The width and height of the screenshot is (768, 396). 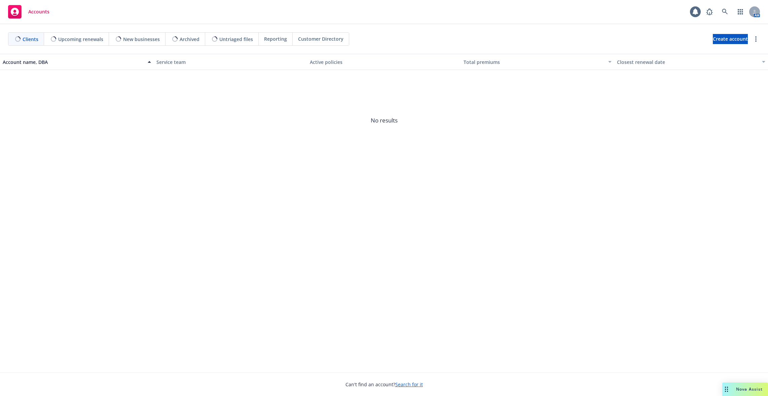 I want to click on a: Report a Bug, so click(x=710, y=12).